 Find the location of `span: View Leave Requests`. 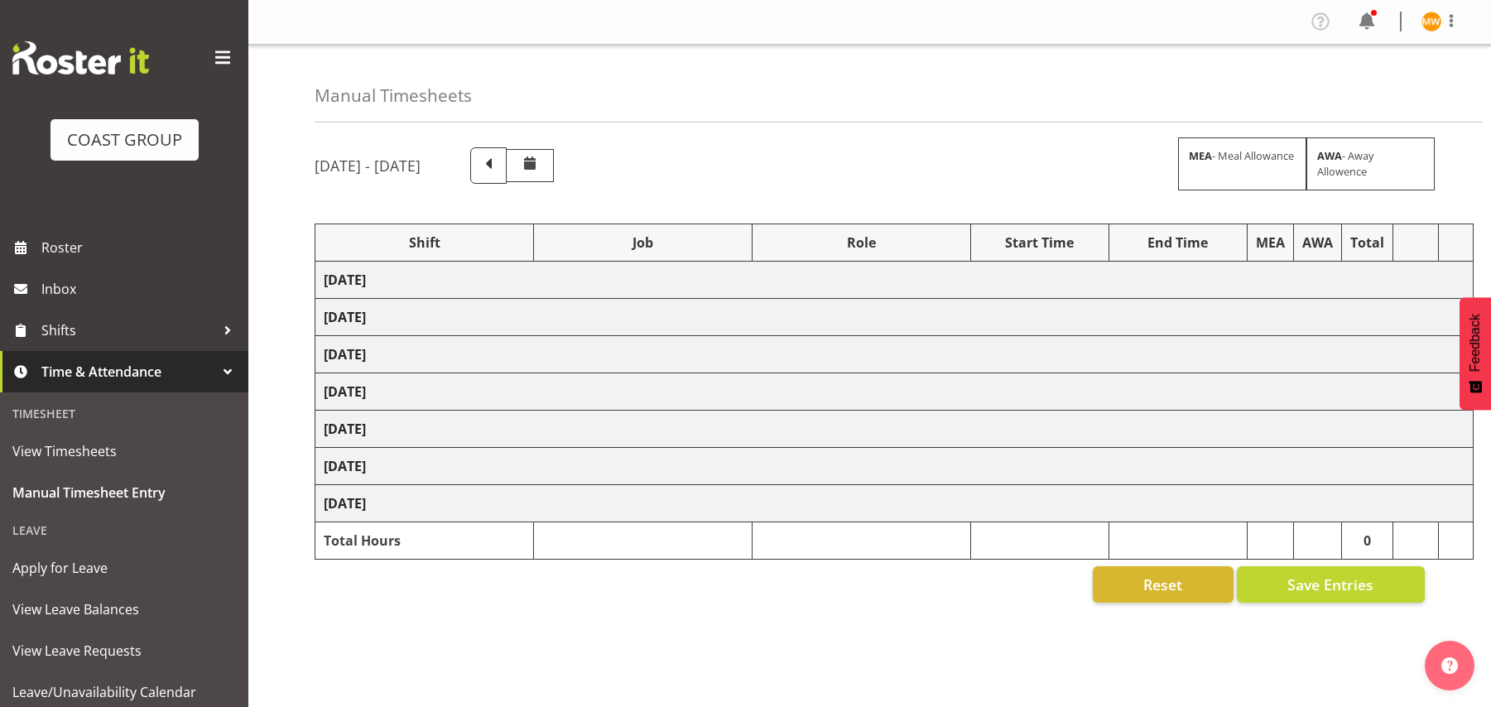

span: View Leave Requests is located at coordinates (124, 651).